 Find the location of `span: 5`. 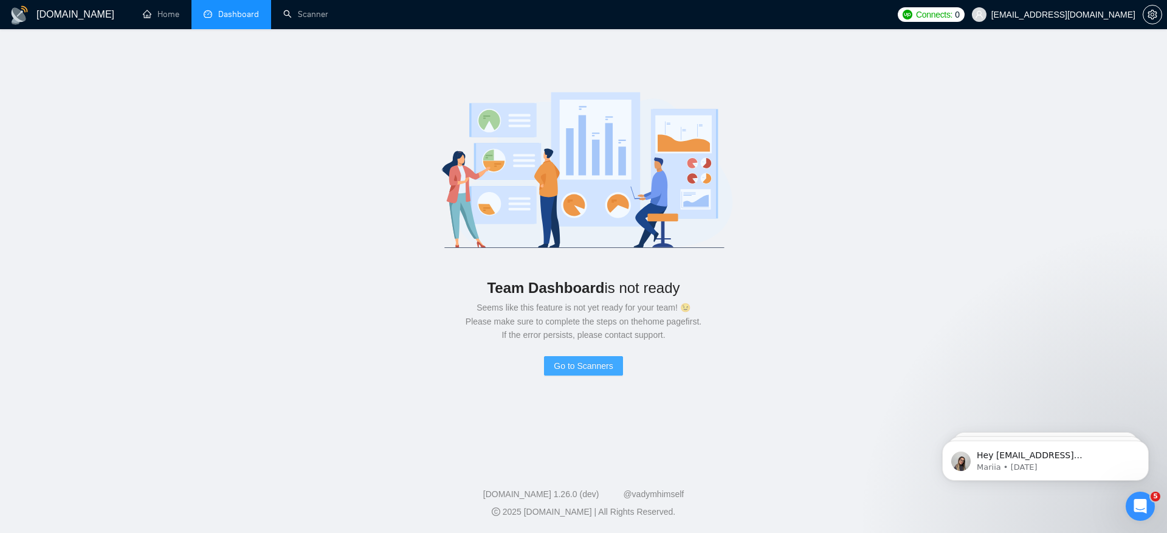

span: 5 is located at coordinates (1156, 497).